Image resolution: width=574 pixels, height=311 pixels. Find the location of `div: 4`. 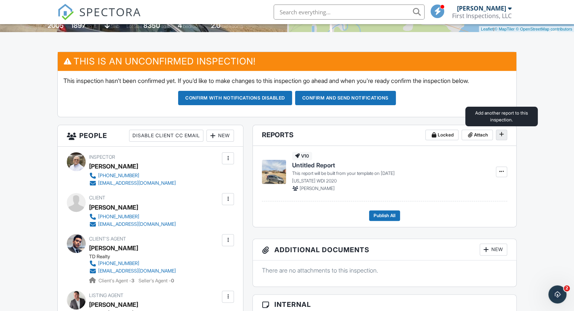

div: 4 is located at coordinates (180, 25).